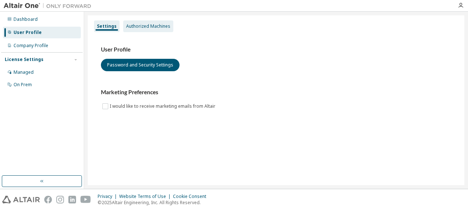 The image size is (468, 210). I want to click on img: facebook.svg, so click(48, 200).